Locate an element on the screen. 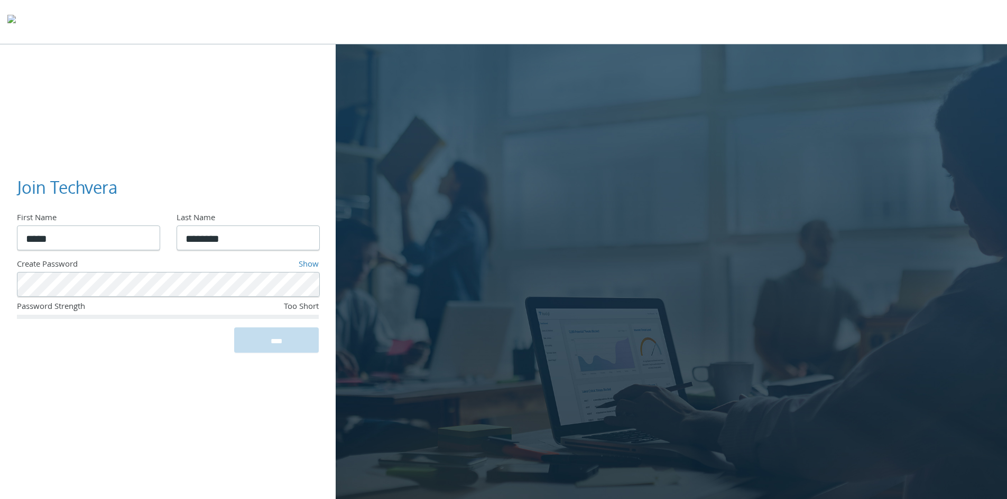 This screenshot has width=1007, height=499. img: todyl-logo-dark.svg is located at coordinates (12, 22).